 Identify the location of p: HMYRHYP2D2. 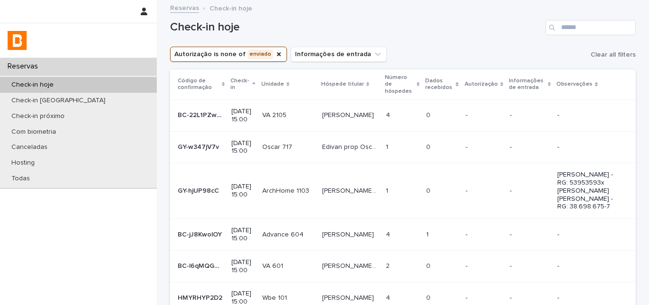
(201, 297).